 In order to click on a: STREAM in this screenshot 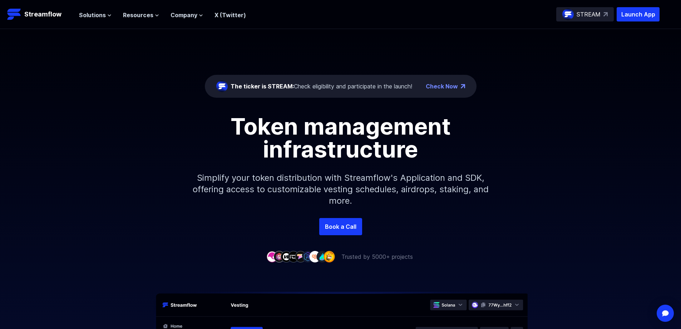, I will do `click(585, 14)`.